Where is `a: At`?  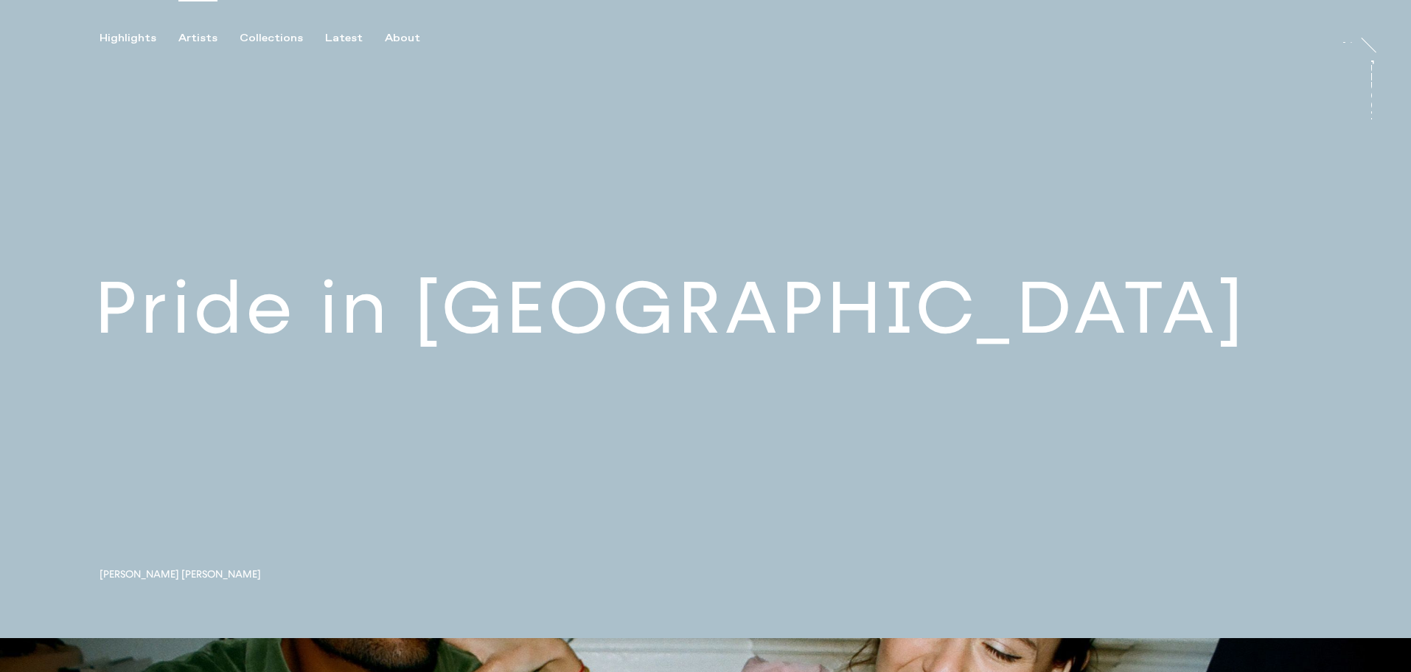 a: At is located at coordinates (1347, 35).